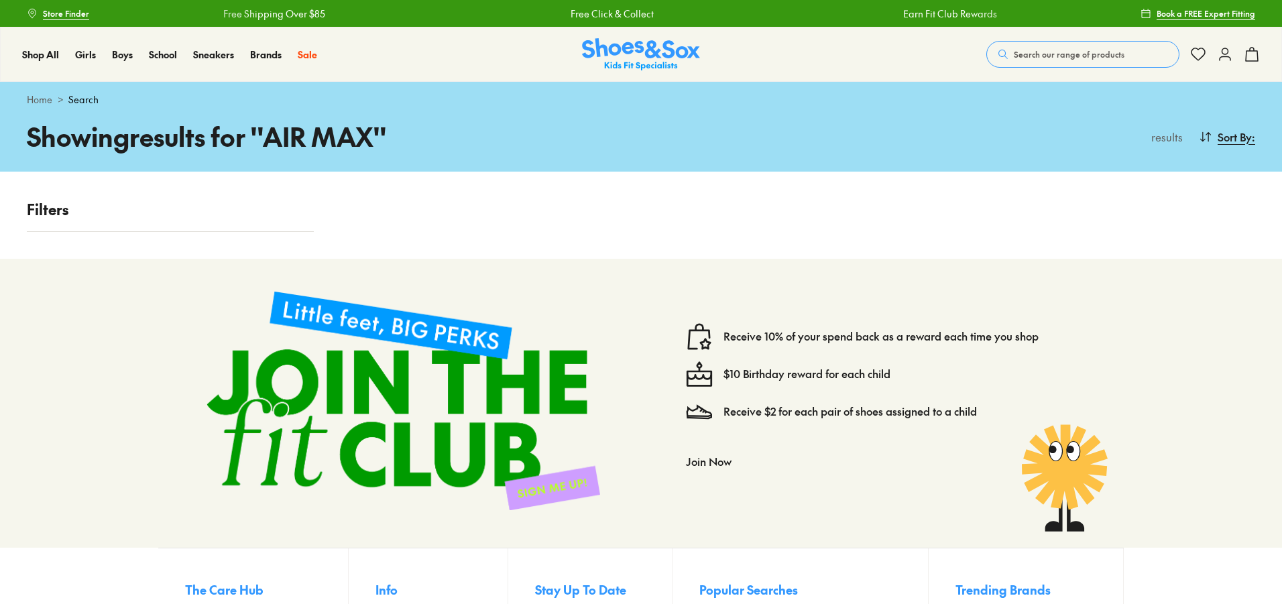 The width and height of the screenshot is (1282, 604). I want to click on a: Free Click & Collect, so click(607, 13).